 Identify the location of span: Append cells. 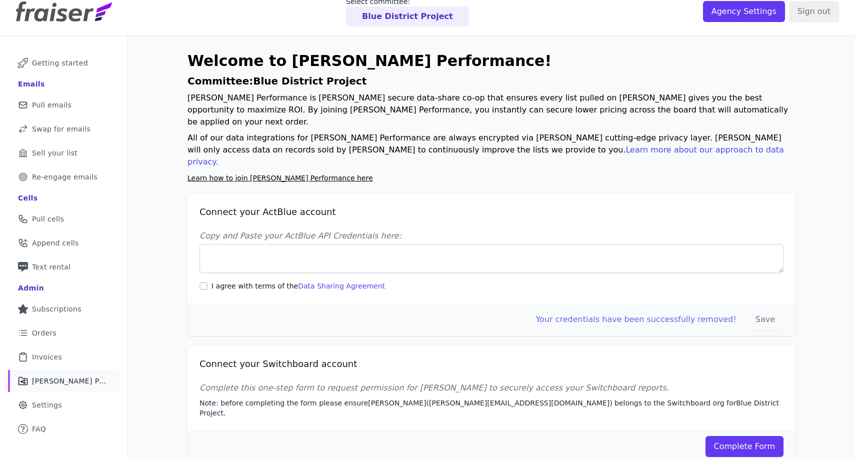
(55, 243).